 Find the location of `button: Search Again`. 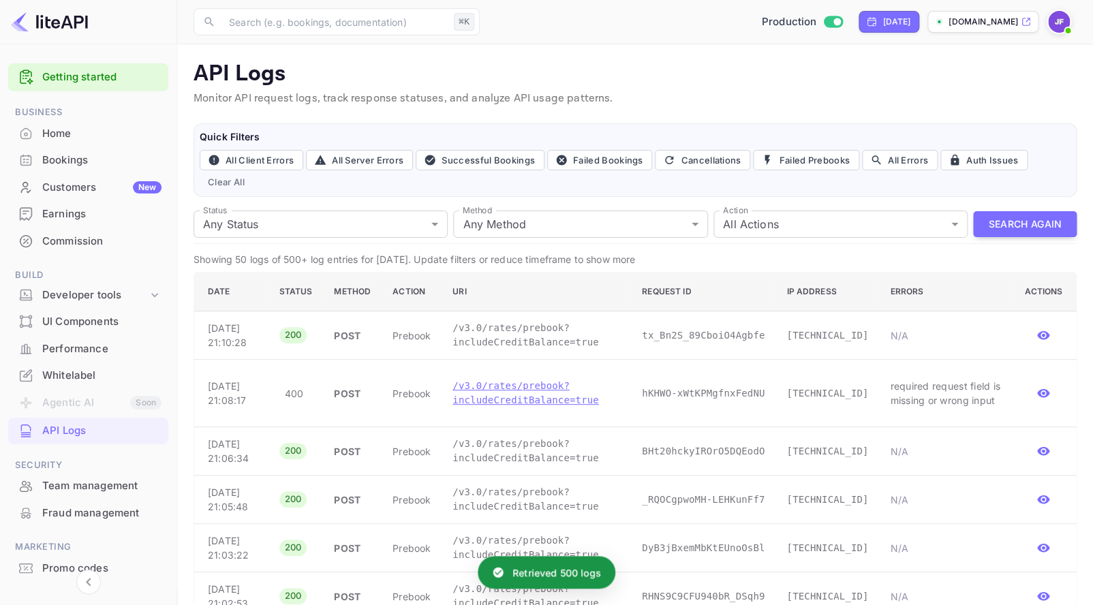

button: Search Again is located at coordinates (1025, 224).